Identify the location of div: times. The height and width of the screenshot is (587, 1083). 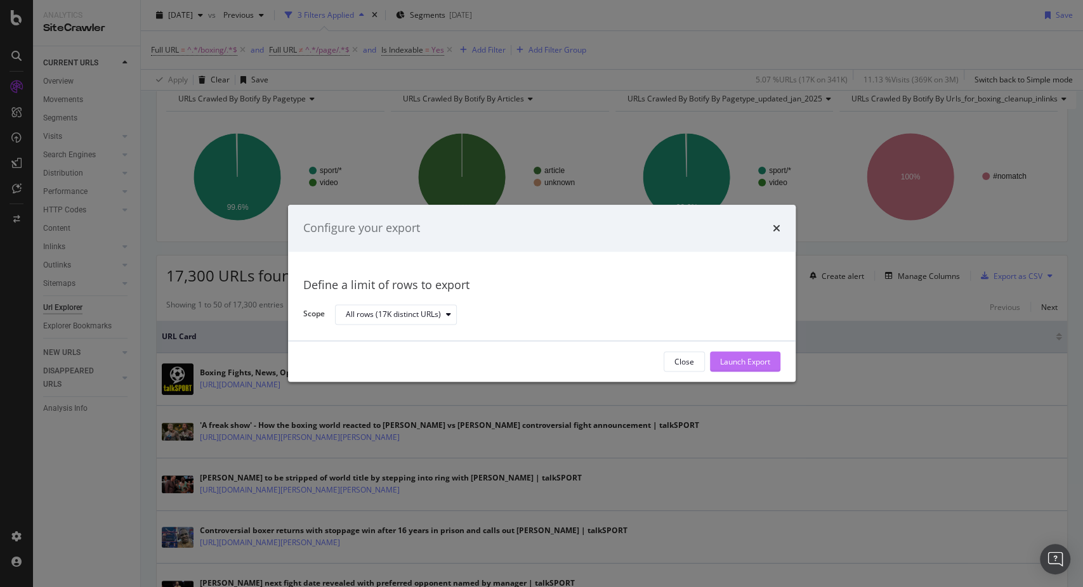
(776, 228).